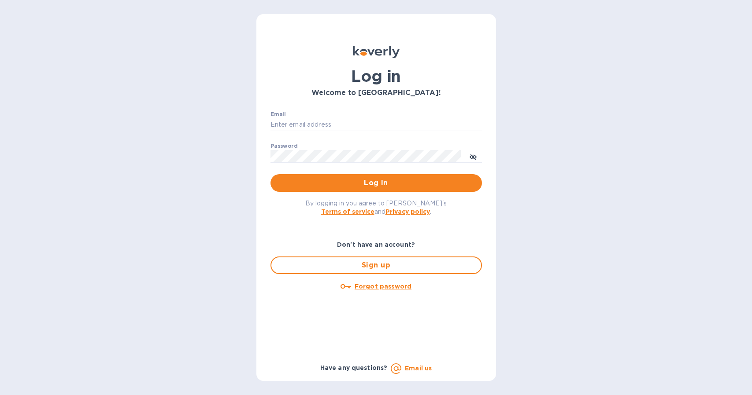 This screenshot has width=752, height=395. I want to click on label: Password, so click(284, 146).